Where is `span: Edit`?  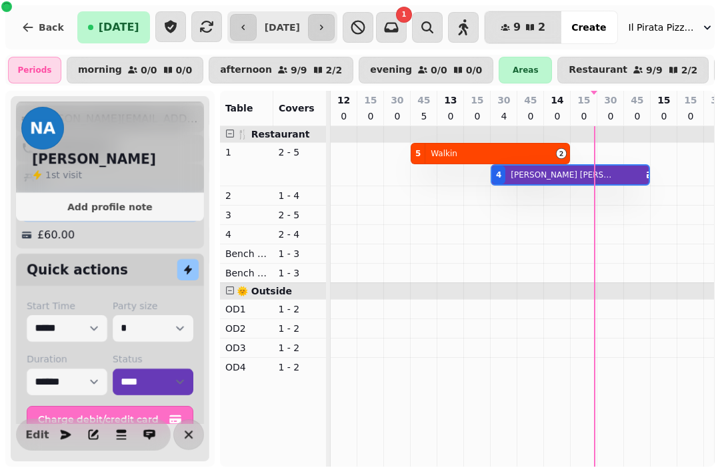 span: Edit is located at coordinates (37, 434).